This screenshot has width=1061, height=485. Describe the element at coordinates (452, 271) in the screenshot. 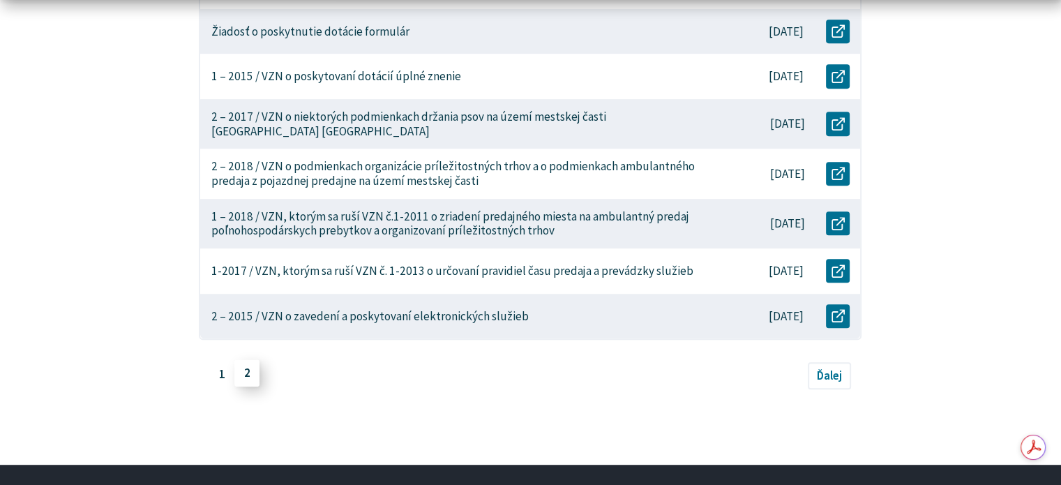

I see `p: 1-2017 / VZN, ktorým sa ruší VZN č. 1-2013 o určovaní pravidiel času predaja a prevádzky služieb` at that location.